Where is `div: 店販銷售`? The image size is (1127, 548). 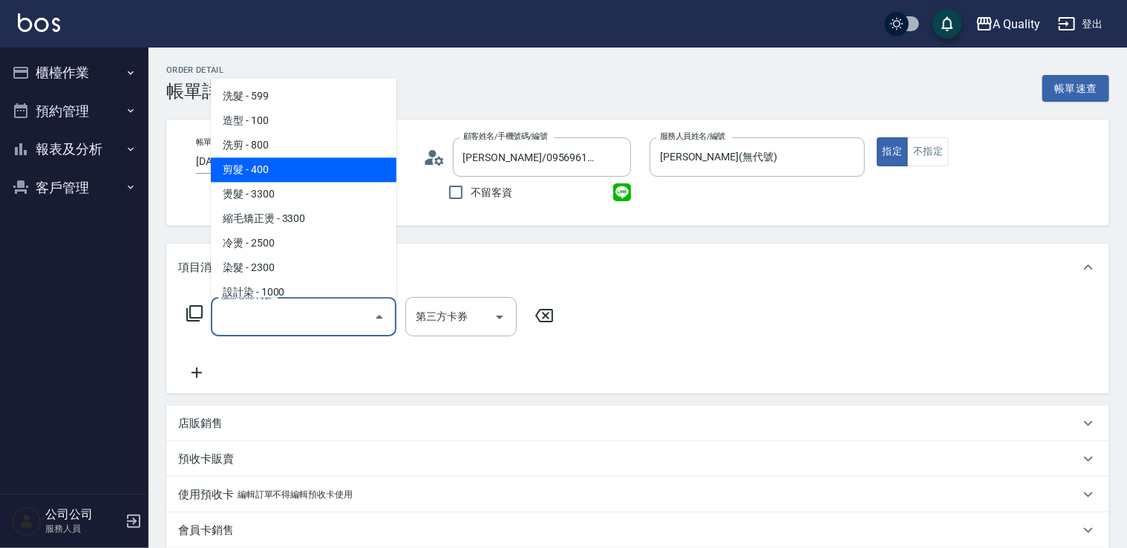
div: 店販銷售 is located at coordinates (638, 423).